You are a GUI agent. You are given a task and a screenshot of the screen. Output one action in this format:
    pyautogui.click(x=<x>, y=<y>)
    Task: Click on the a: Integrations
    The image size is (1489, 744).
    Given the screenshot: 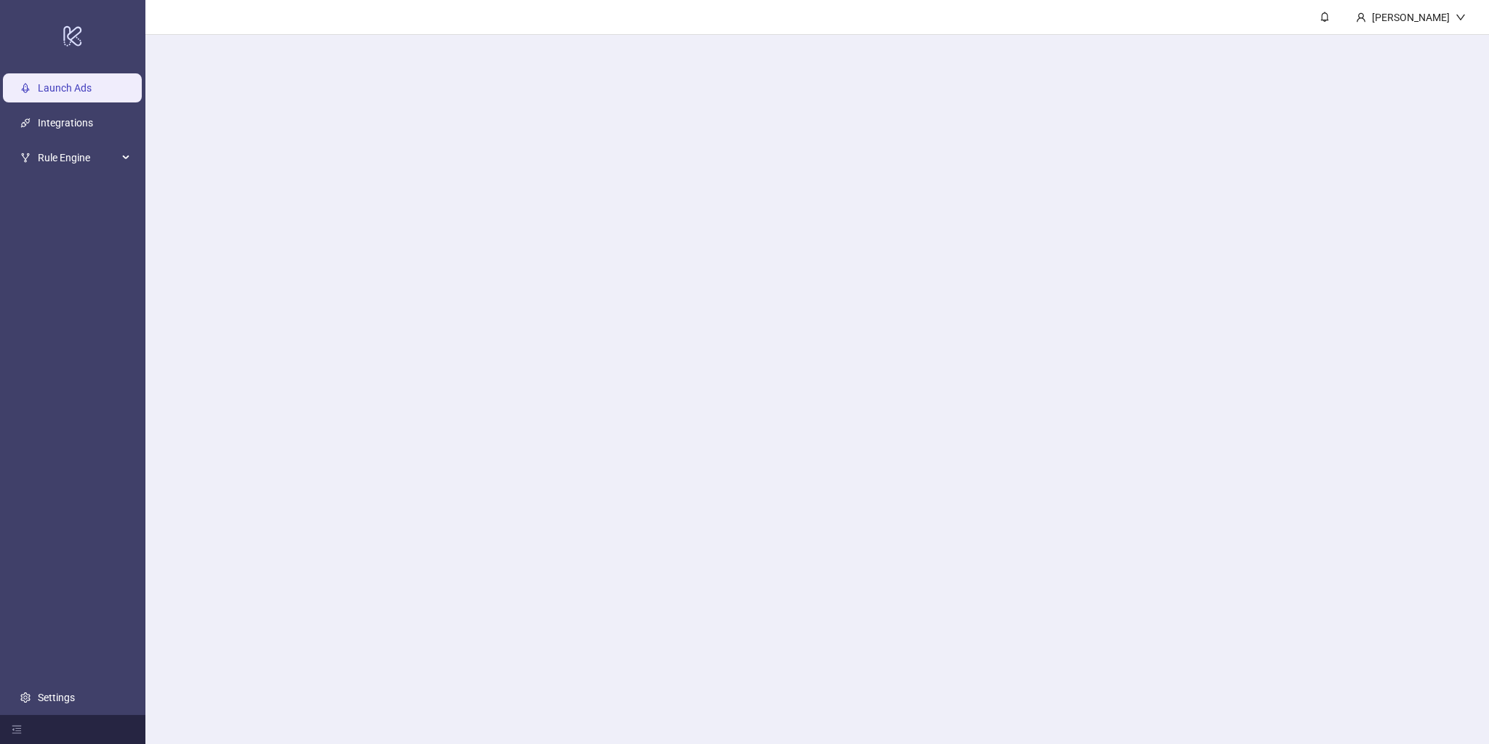 What is the action you would take?
    pyautogui.click(x=65, y=123)
    